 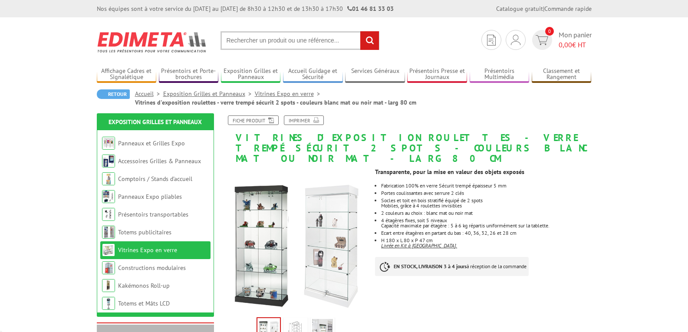 I want to click on a: Comptoirs / Stands d'accueil, so click(x=155, y=179).